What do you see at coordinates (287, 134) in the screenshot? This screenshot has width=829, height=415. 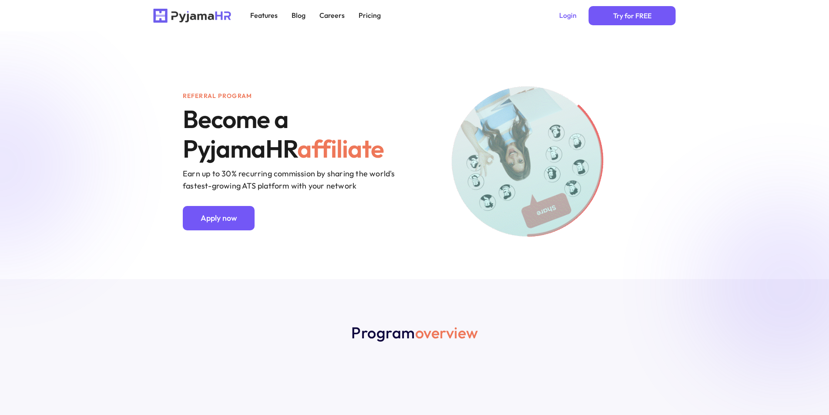 I see `h1: Become a PyjamaHR` at bounding box center [287, 134].